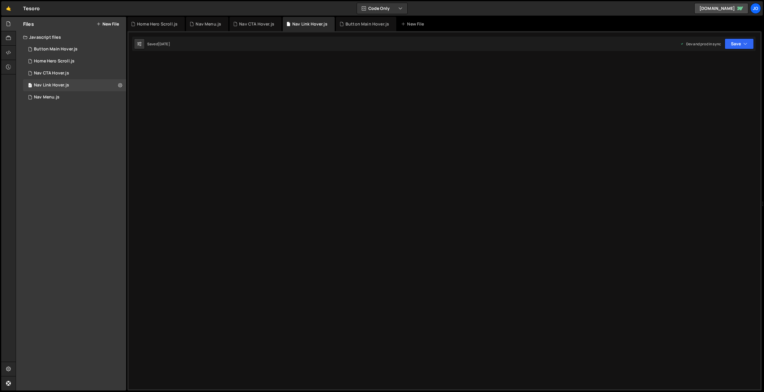 This screenshot has height=392, width=764. I want to click on span: 1, so click(30, 86).